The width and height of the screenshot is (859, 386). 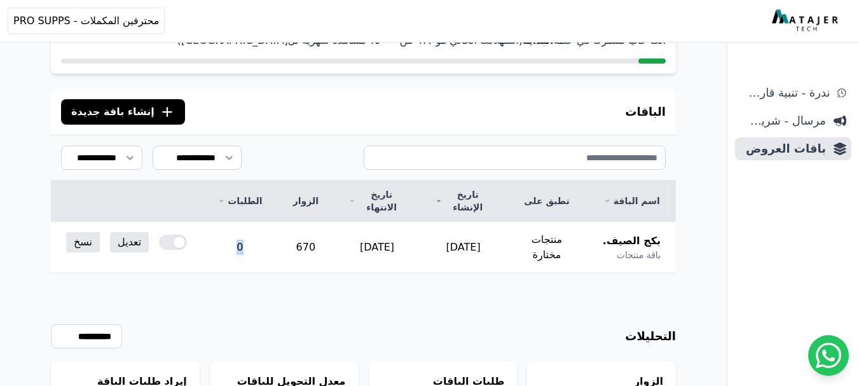 I want to click on th: الزوار, so click(x=306, y=201).